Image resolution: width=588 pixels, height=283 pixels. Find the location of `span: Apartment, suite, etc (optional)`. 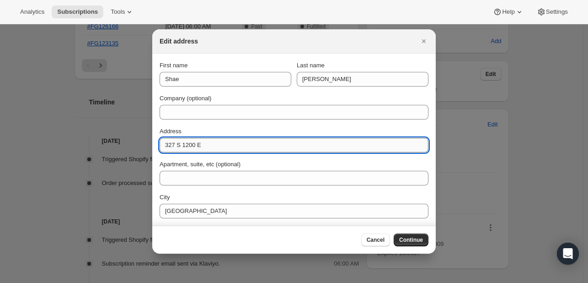

span: Apartment, suite, etc (optional) is located at coordinates (200, 164).